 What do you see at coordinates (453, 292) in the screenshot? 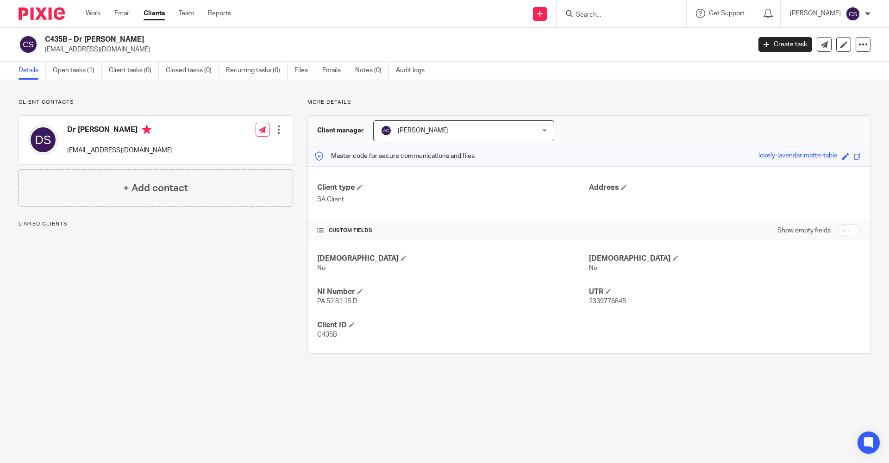
I see `h4: NI Number` at bounding box center [453, 292].